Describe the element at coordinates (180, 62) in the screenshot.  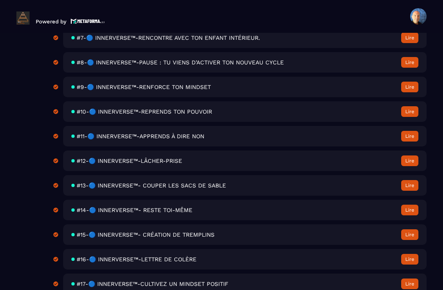
I see `span: #8-🔵 INNERVERSE™-PAUSE : TU VIENS D’ACTIVER TON NOUVEAU CYCLE` at that location.